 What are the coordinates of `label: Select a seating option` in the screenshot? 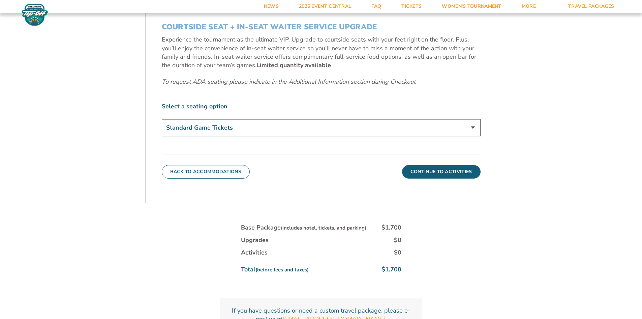 It's located at (321, 106).